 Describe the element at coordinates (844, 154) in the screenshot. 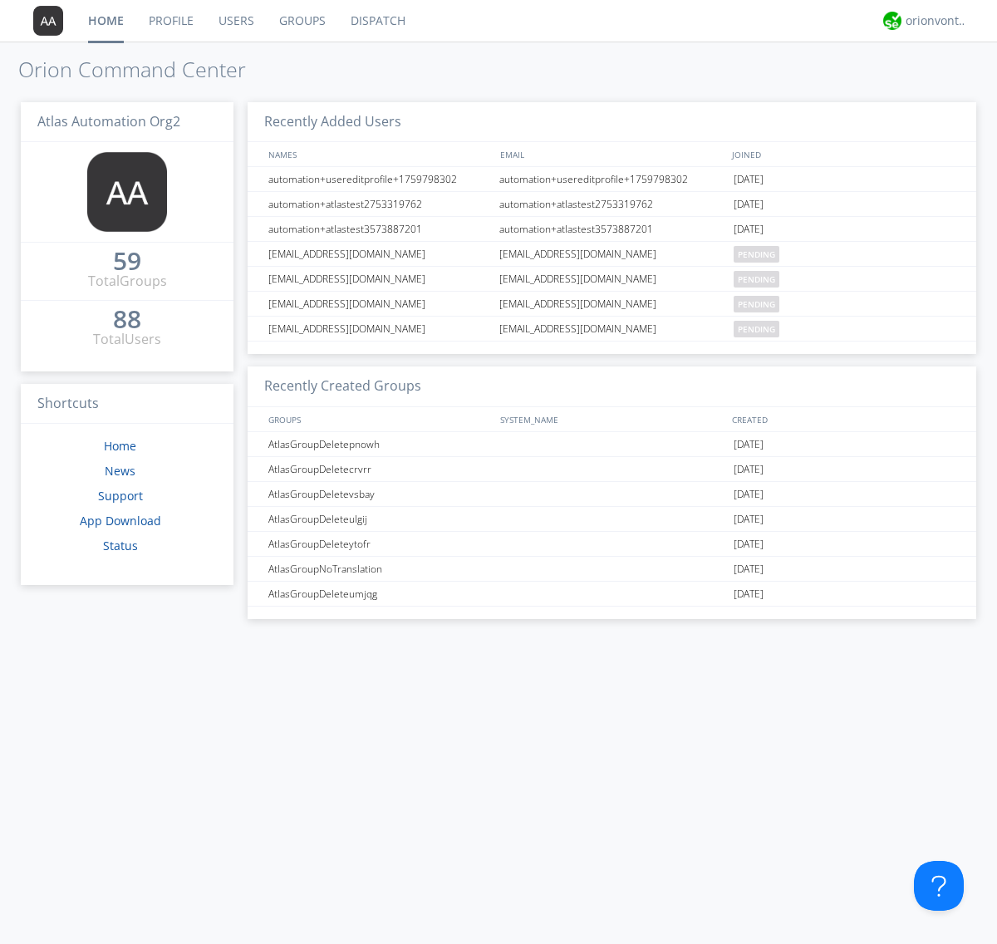

I see `div: JOINED` at that location.